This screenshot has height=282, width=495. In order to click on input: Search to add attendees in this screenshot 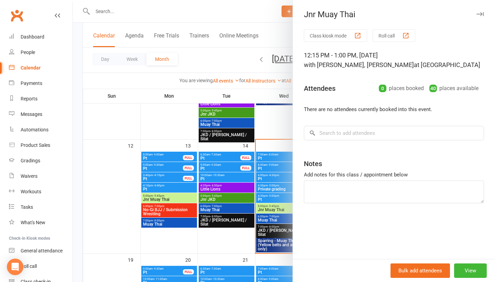, I will do `click(394, 133)`.